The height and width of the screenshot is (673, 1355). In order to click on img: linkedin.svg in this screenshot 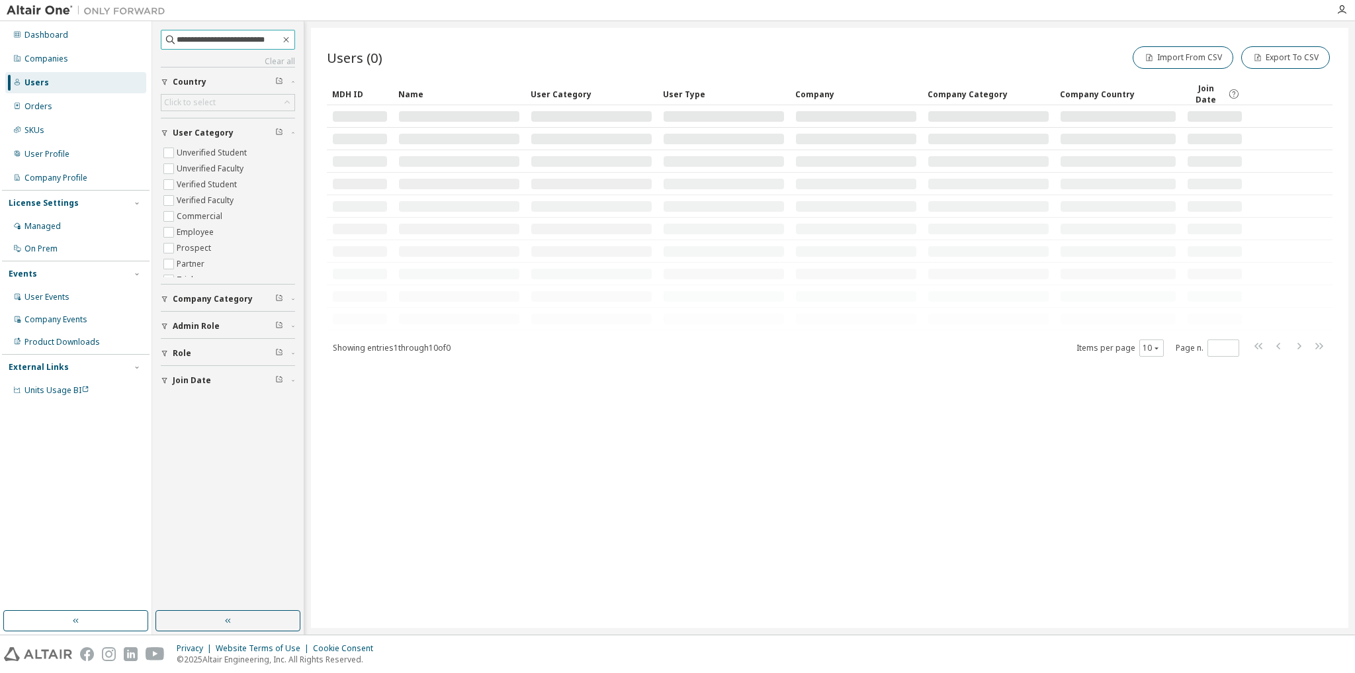, I will do `click(130, 654)`.